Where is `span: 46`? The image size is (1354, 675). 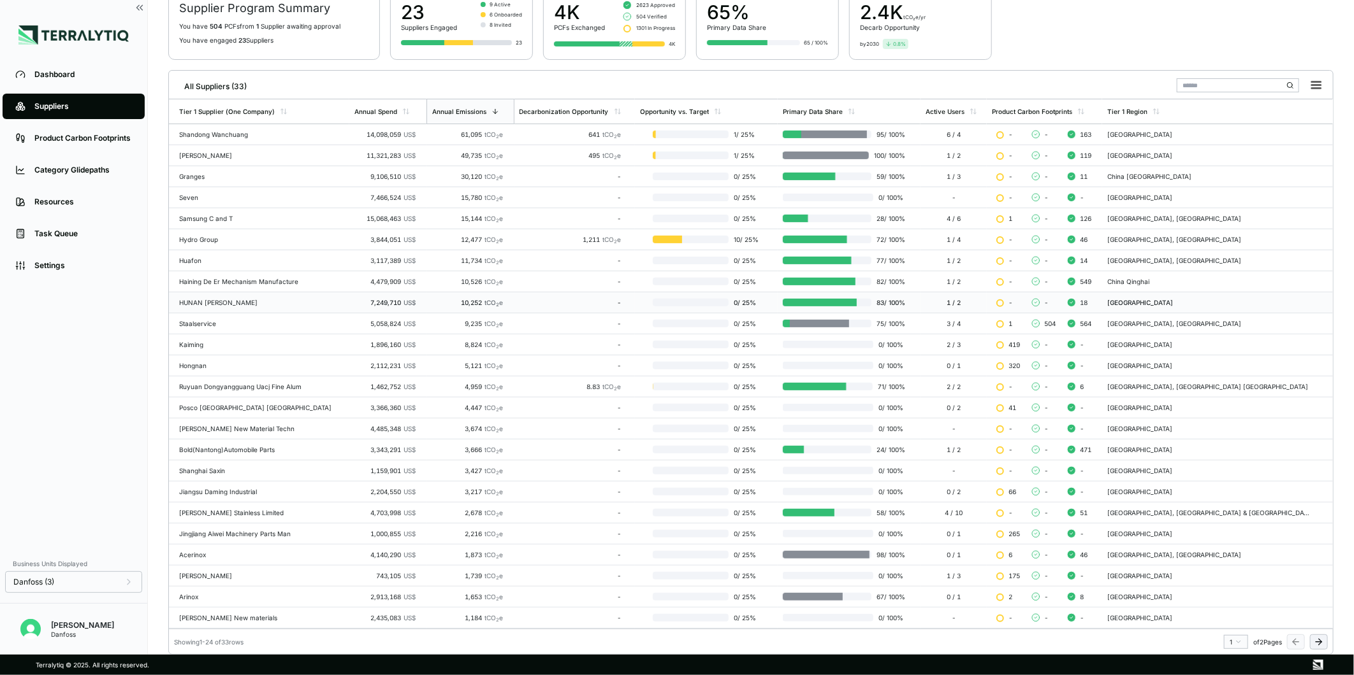
span: 46 is located at coordinates (1084, 240).